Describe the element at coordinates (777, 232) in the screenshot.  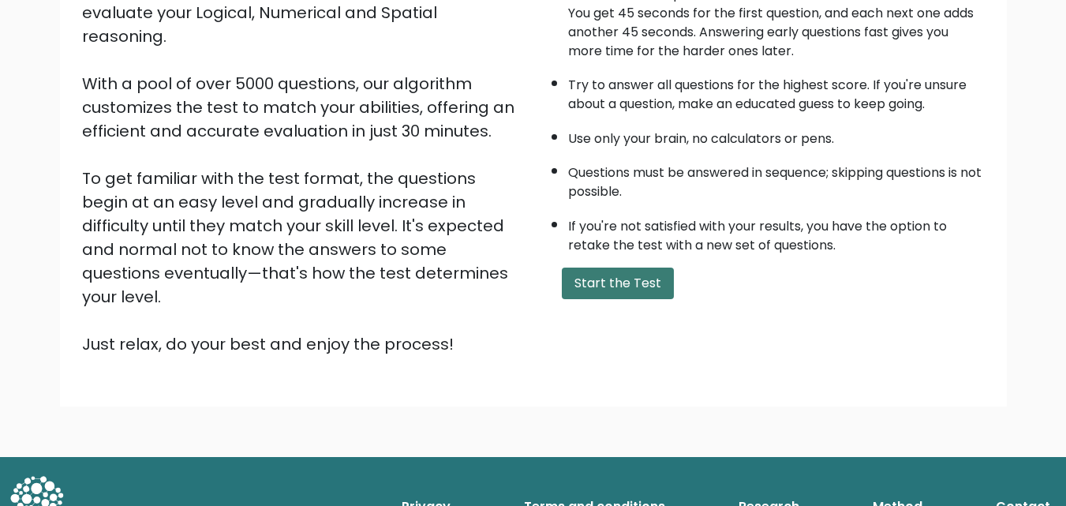
I see `li: If you're not satisfied with your results, you have the option to retake the test with a new set ...` at that location.